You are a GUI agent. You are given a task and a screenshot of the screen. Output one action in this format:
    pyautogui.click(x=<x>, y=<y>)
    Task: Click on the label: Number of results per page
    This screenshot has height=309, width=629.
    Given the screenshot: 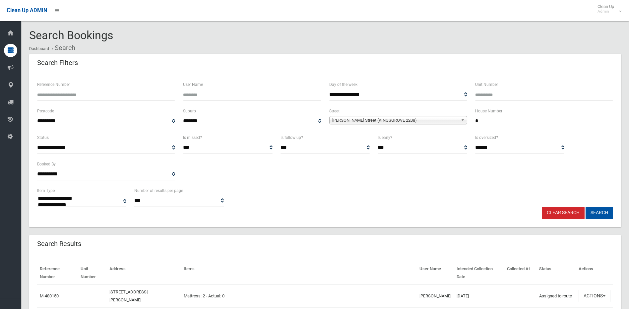 What is the action you would take?
    pyautogui.click(x=158, y=191)
    